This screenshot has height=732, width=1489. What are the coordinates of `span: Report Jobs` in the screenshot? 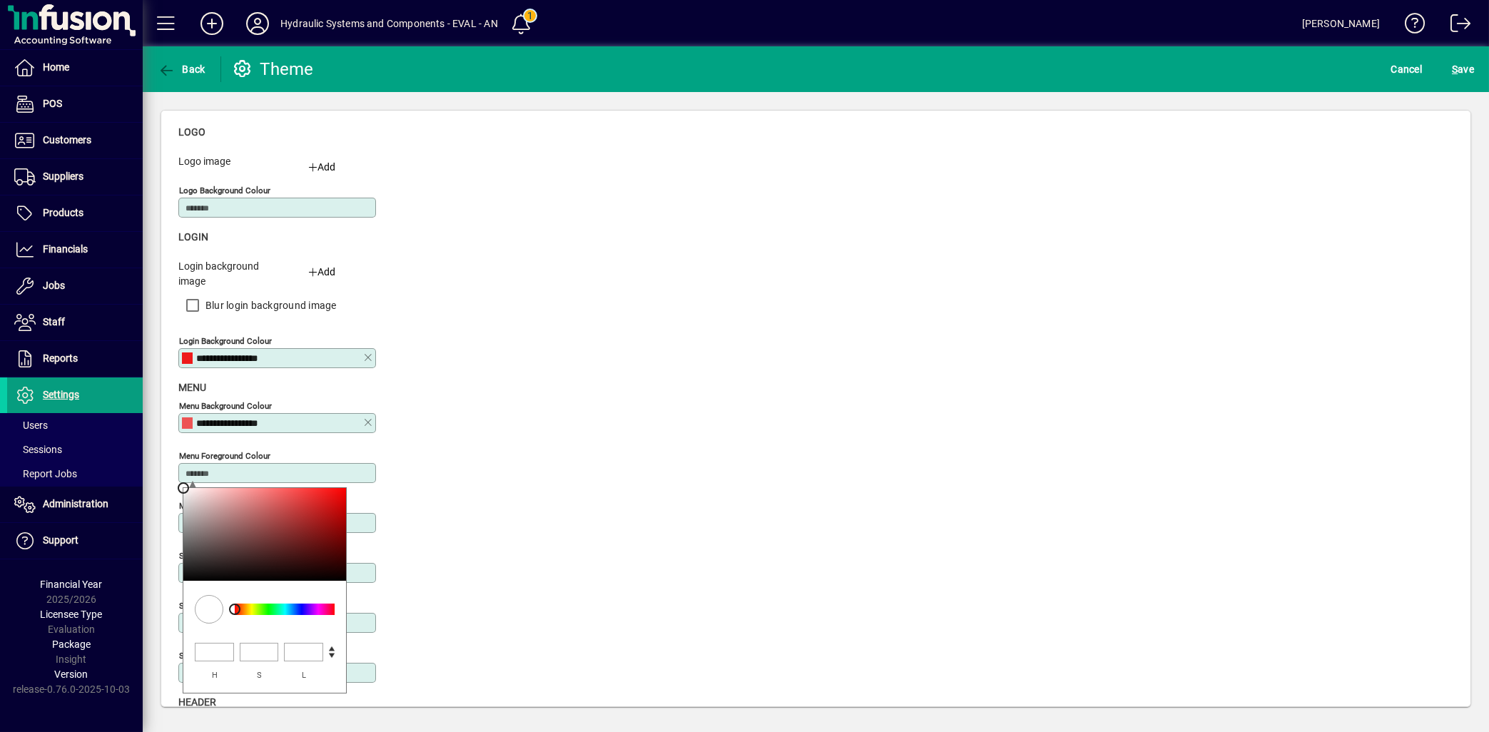 It's located at (46, 474).